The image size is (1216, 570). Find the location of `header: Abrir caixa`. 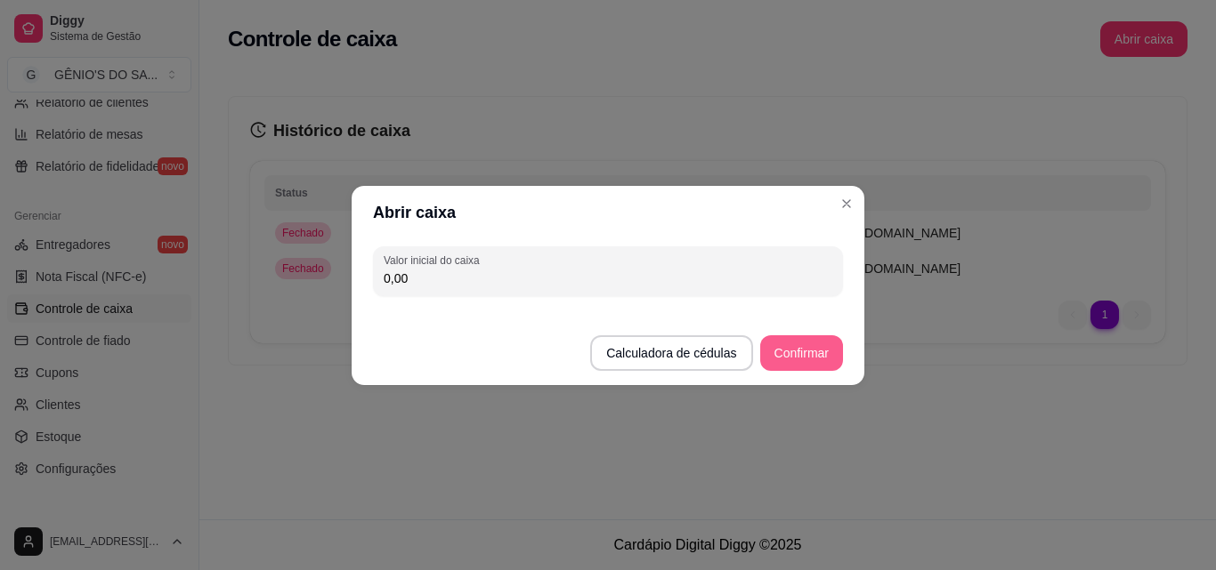

header: Abrir caixa is located at coordinates (608, 213).